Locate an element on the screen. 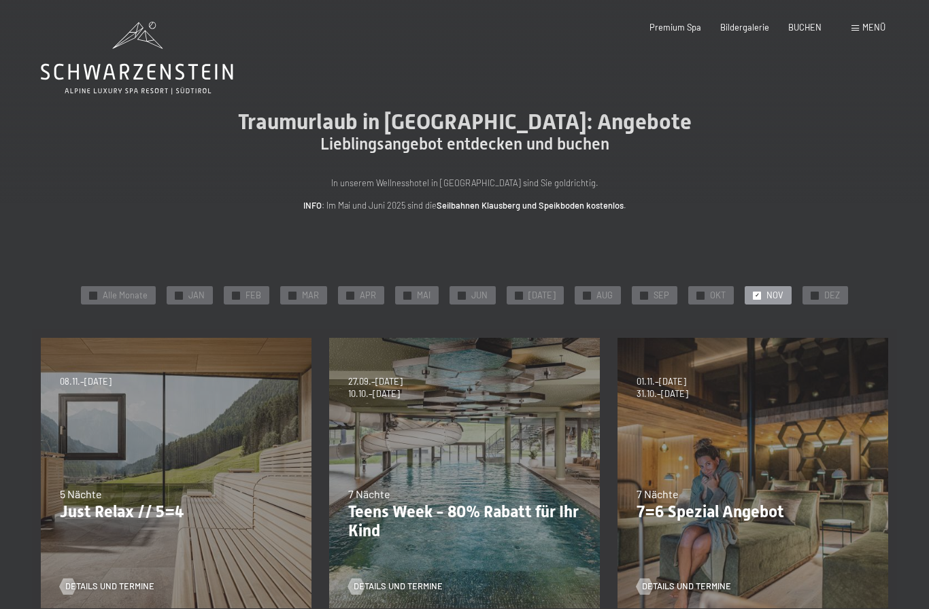  span: 5 Nächte is located at coordinates (81, 494).